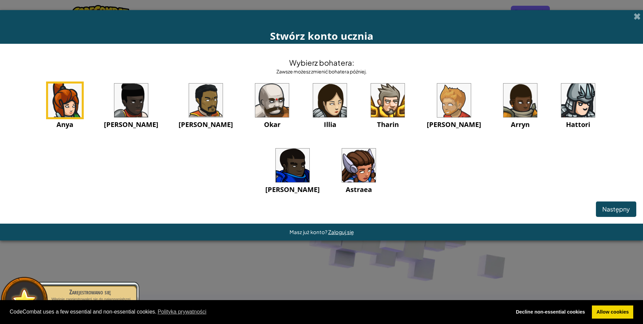 This screenshot has width=643, height=324. I want to click on span: CodeCombat uses a few essential and non-essential cookies., so click(258, 311).